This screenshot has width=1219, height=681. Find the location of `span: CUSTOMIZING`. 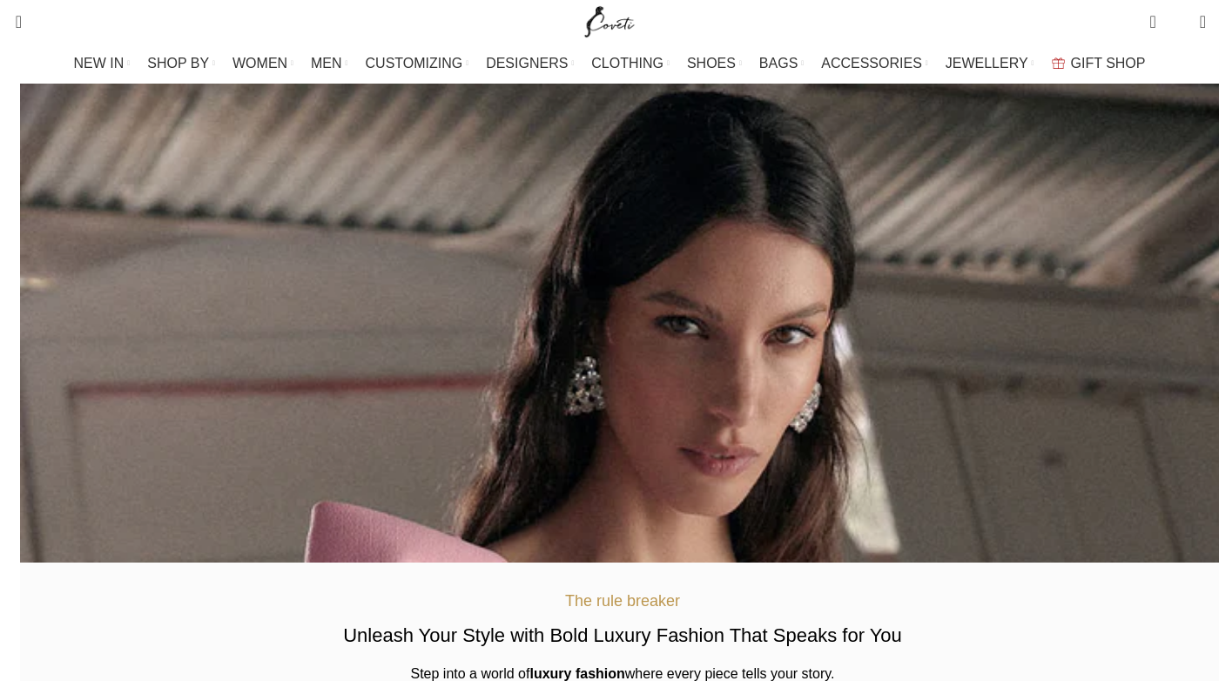

span: CUSTOMIZING is located at coordinates (415, 63).